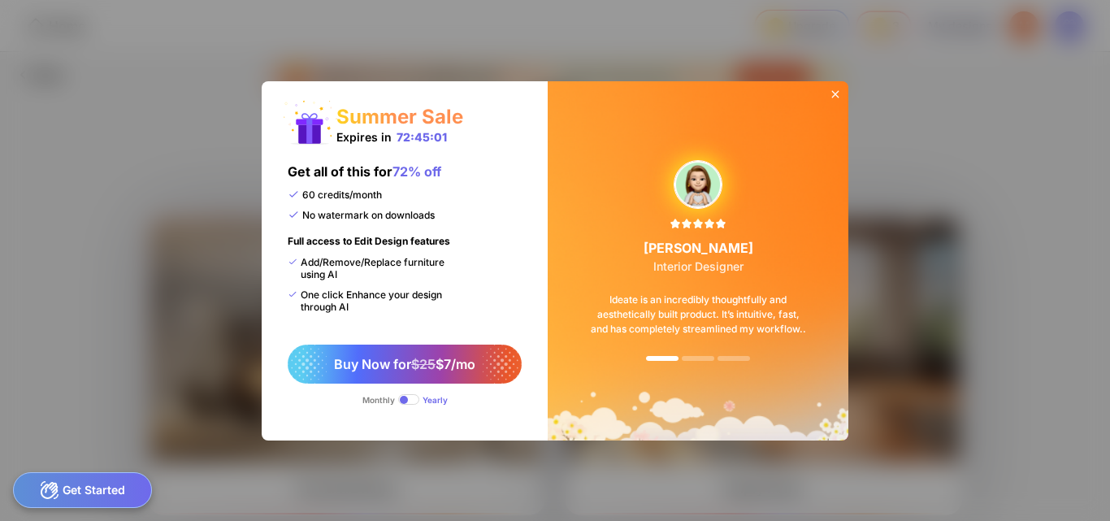 This screenshot has height=521, width=1110. What do you see at coordinates (379, 400) in the screenshot?
I see `div: Monthly` at bounding box center [379, 400].